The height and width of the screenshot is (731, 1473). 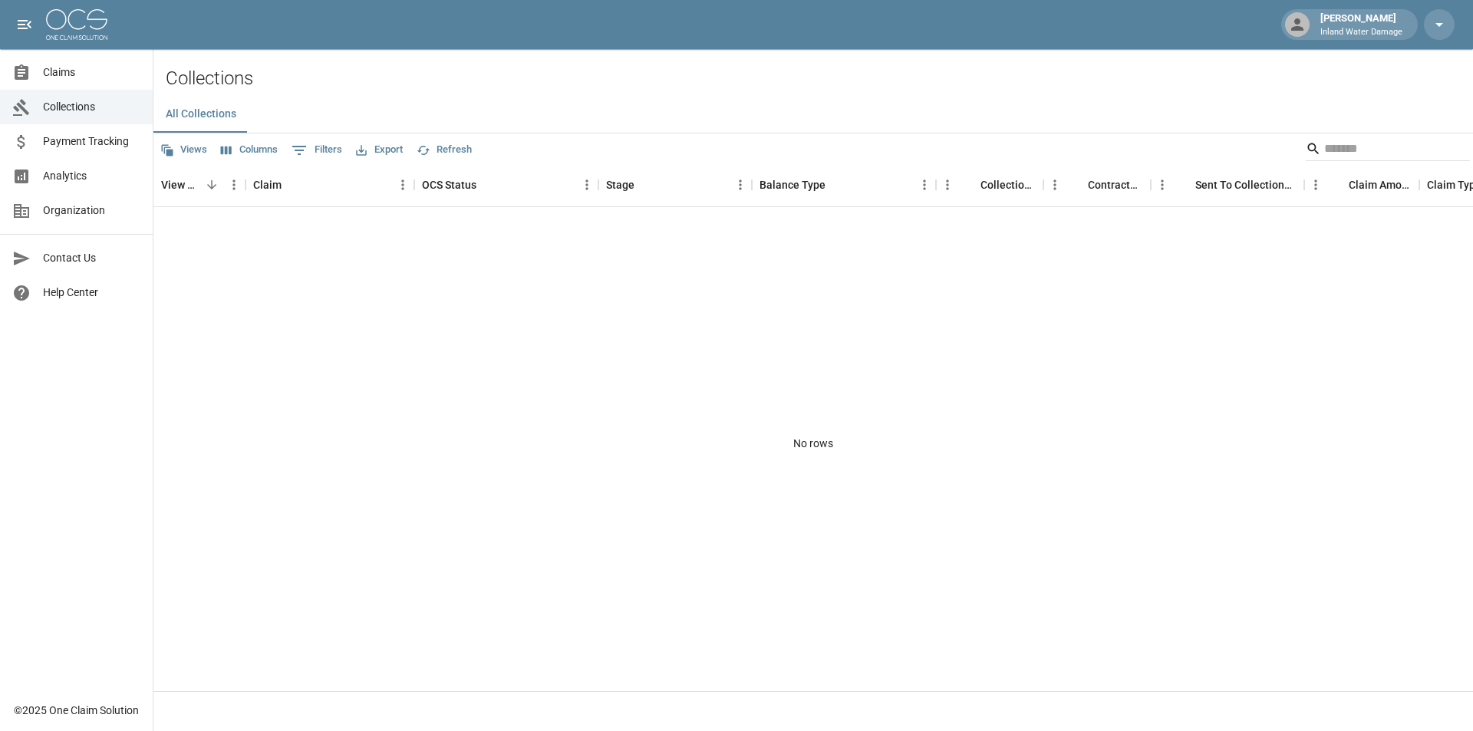 I want to click on img: ocs-logo-white-transparent.png, so click(x=77, y=25).